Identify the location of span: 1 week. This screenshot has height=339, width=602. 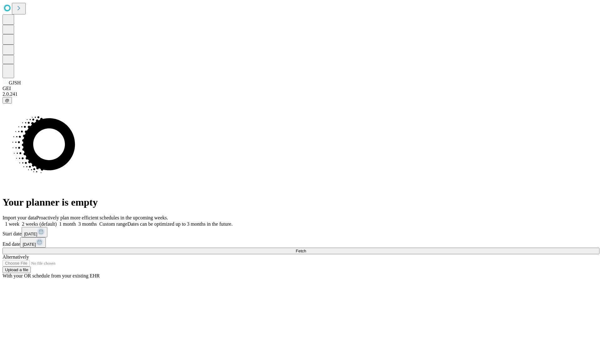
(12, 224).